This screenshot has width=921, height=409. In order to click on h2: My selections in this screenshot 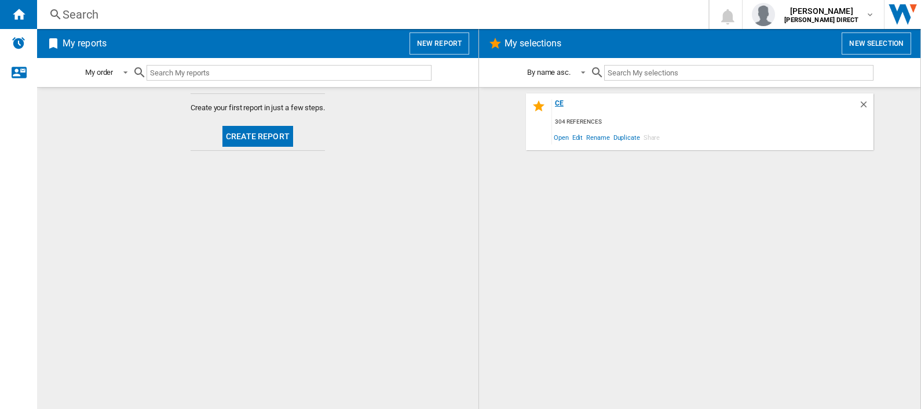, I will do `click(533, 43)`.